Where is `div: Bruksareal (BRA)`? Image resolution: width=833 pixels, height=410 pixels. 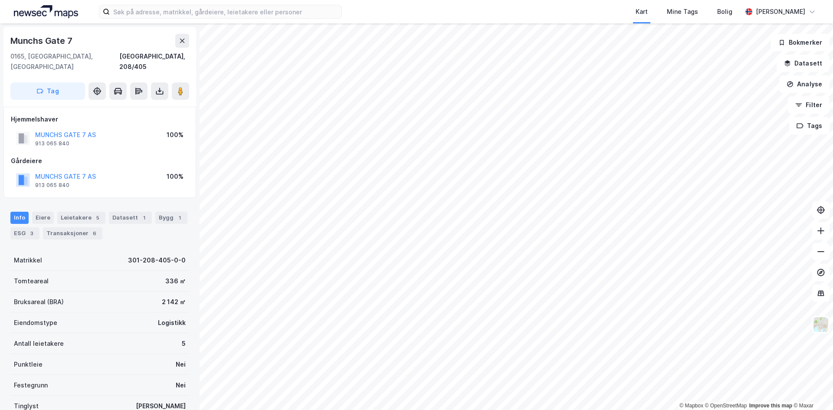
div: Bruksareal (BRA) is located at coordinates (39, 302).